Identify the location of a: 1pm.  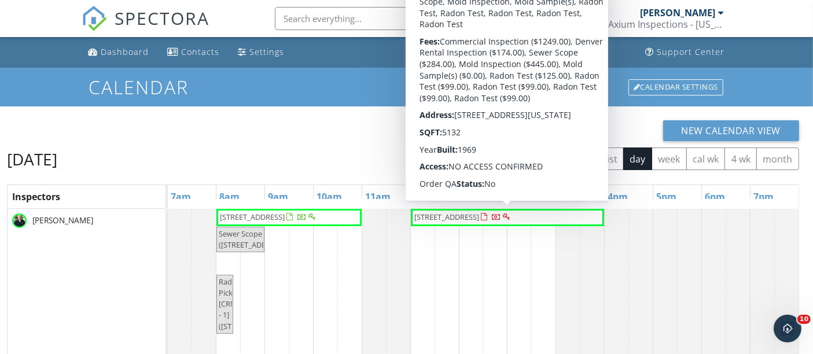
(472, 197).